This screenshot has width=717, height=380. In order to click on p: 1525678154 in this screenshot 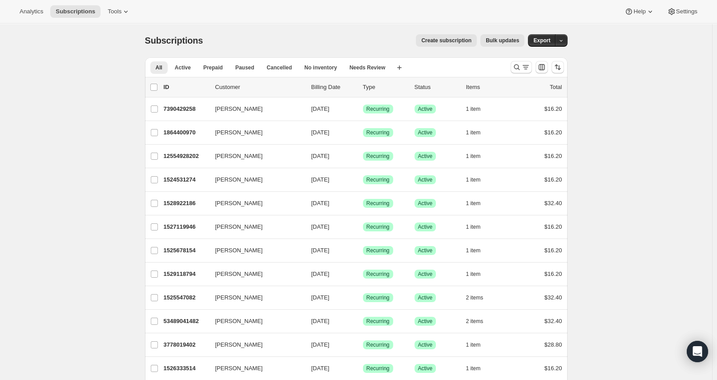, I will do `click(186, 250)`.